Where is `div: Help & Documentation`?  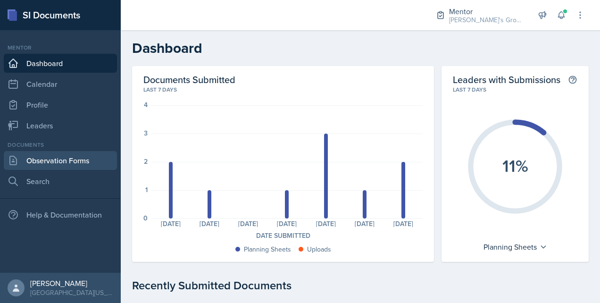
div: Help & Documentation is located at coordinates (60, 215).